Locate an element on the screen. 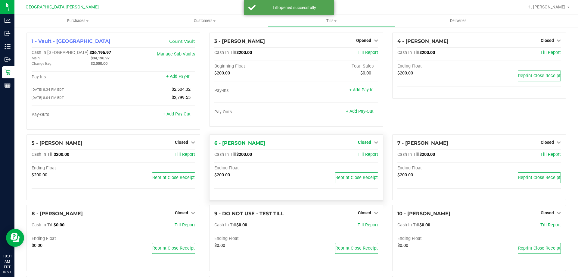 The width and height of the screenshot is (578, 277). a: Tills is located at coordinates (331, 21).